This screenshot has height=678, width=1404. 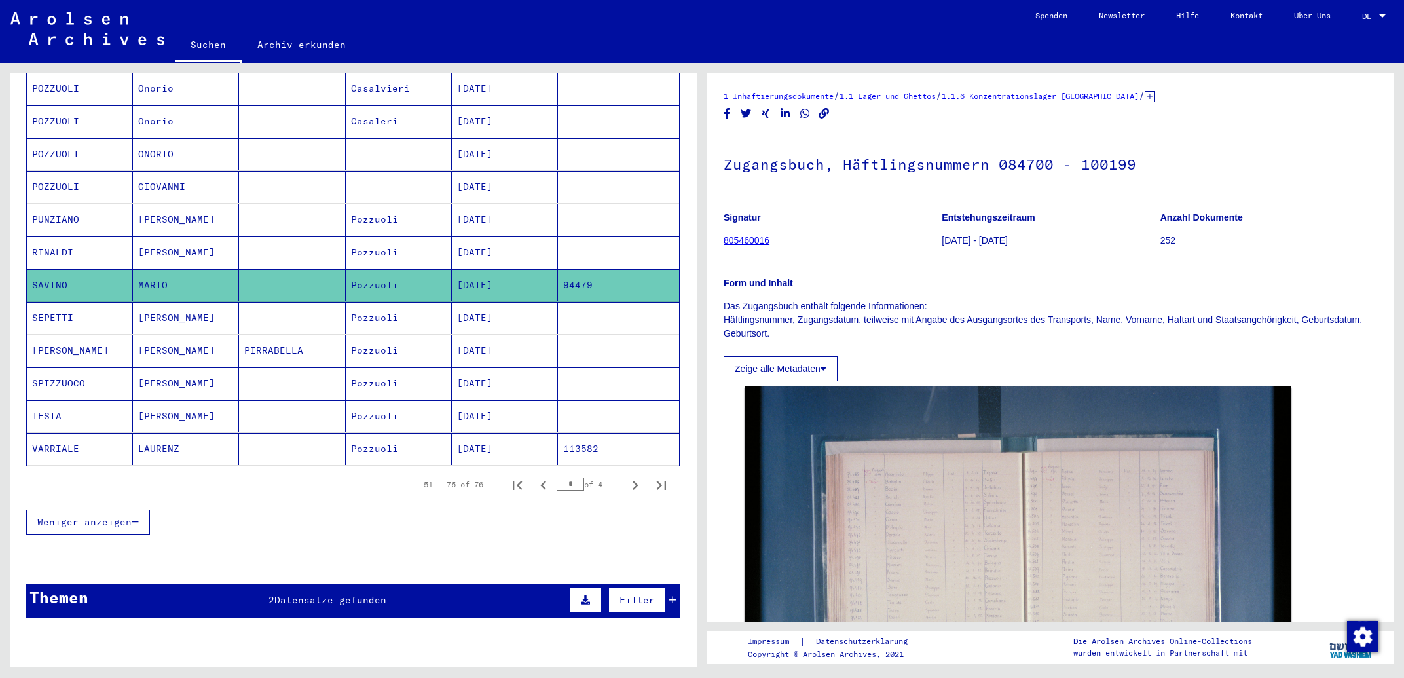 I want to click on a: Suchen, so click(x=208, y=46).